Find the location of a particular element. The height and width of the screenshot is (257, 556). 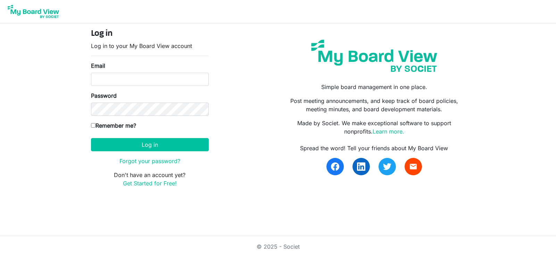

input: Remember me? is located at coordinates (93, 125).